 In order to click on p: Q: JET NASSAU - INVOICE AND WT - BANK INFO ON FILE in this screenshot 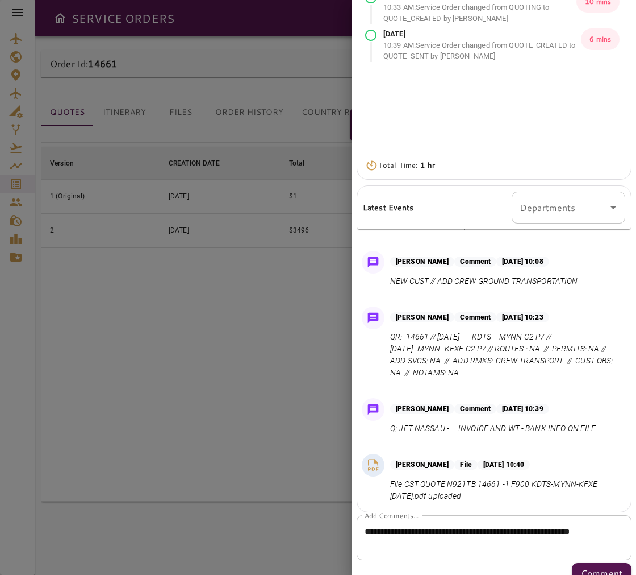, I will do `click(493, 428)`.